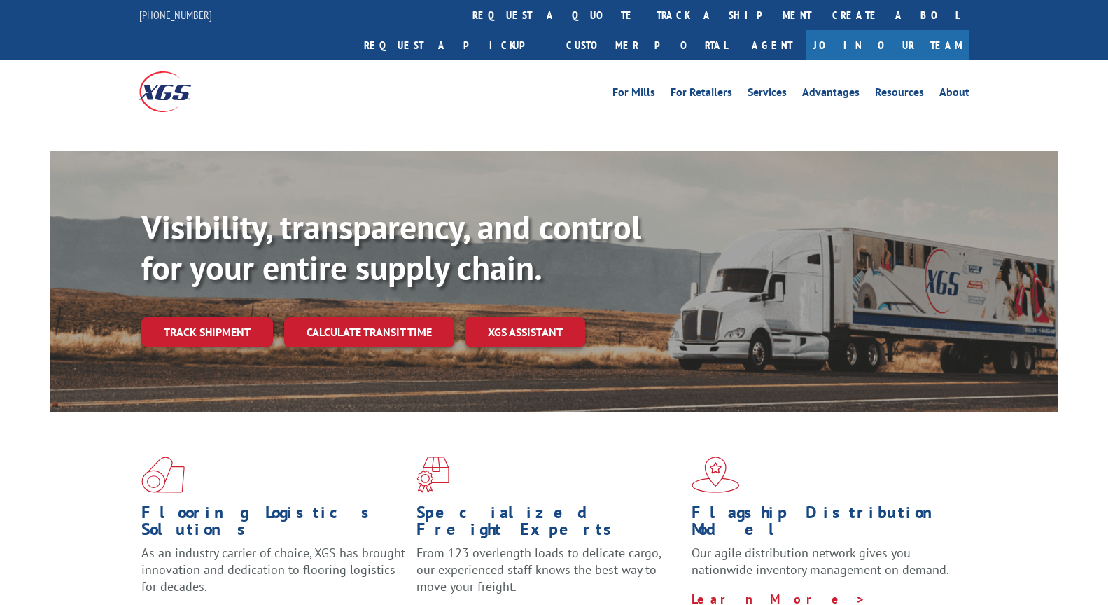 The height and width of the screenshot is (605, 1108). I want to click on a: For Retailers, so click(701, 94).